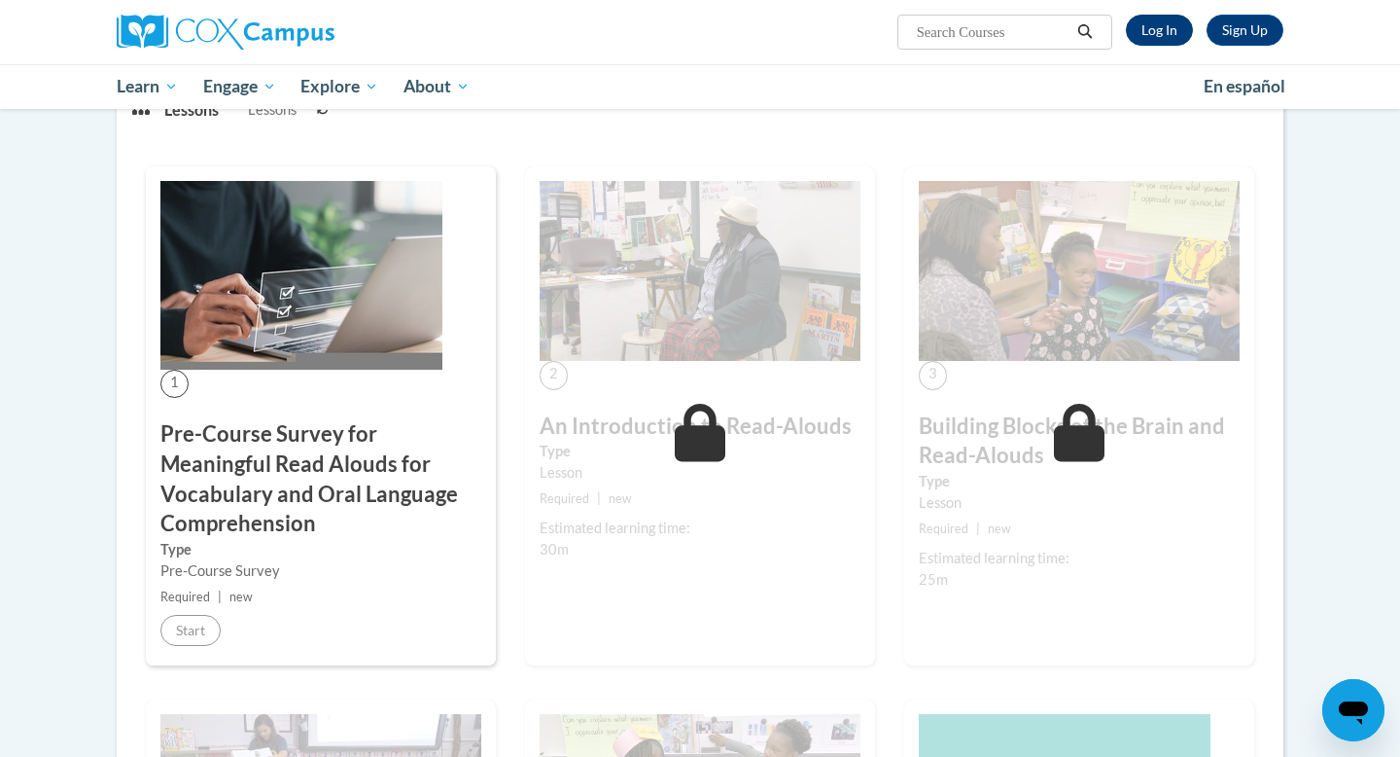  What do you see at coordinates (1085, 32) in the screenshot?
I see `button: Search` at bounding box center [1085, 32].